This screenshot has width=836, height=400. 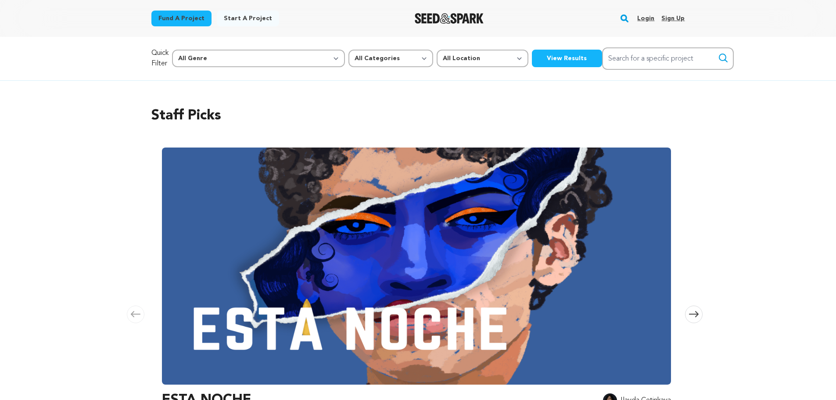 What do you see at coordinates (645, 18) in the screenshot?
I see `a: Login` at bounding box center [645, 18].